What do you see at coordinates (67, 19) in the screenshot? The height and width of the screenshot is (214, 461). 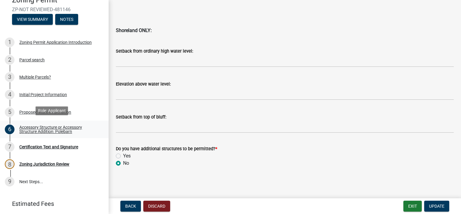 I see `button: Notes` at bounding box center [67, 19].